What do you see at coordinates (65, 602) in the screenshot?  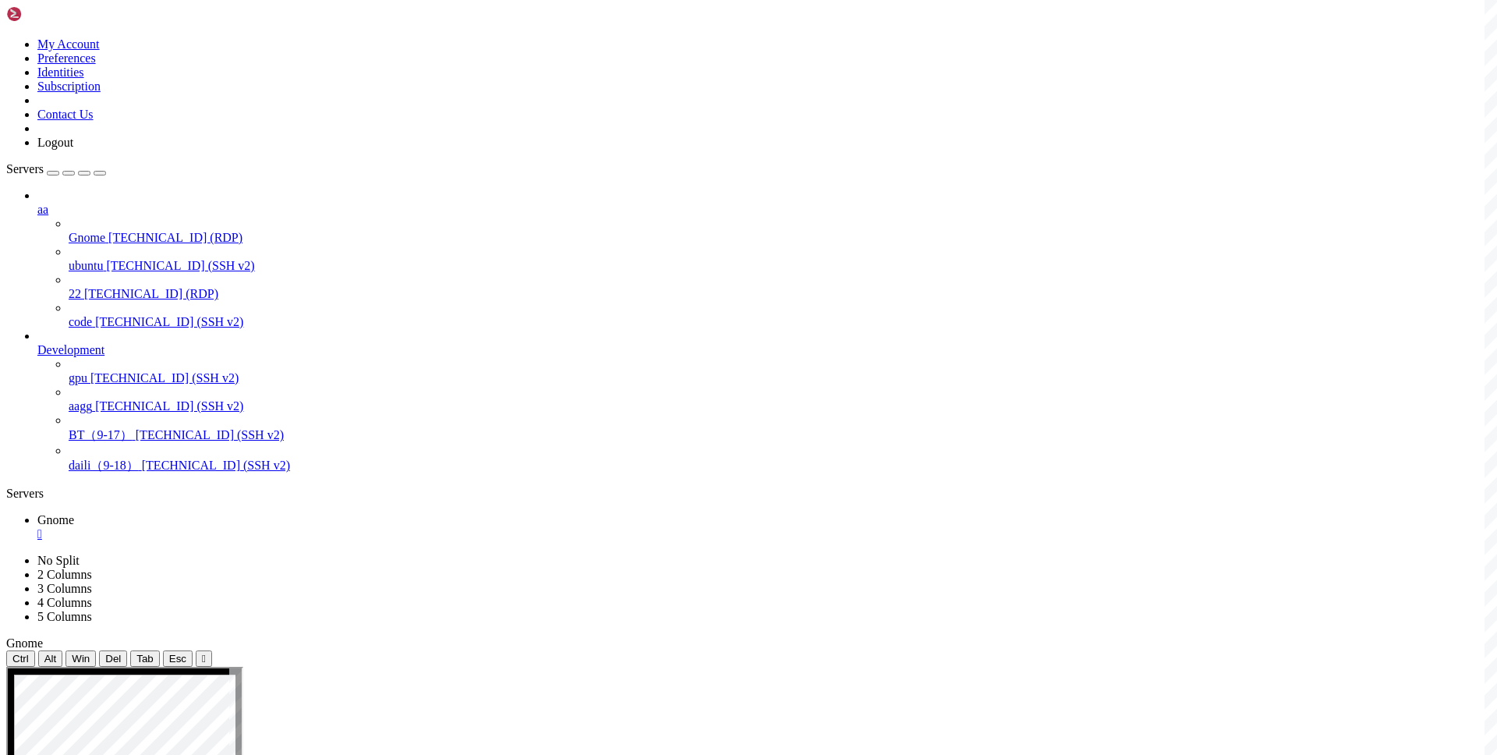 I see `a: 4 Columns` at bounding box center [65, 602].